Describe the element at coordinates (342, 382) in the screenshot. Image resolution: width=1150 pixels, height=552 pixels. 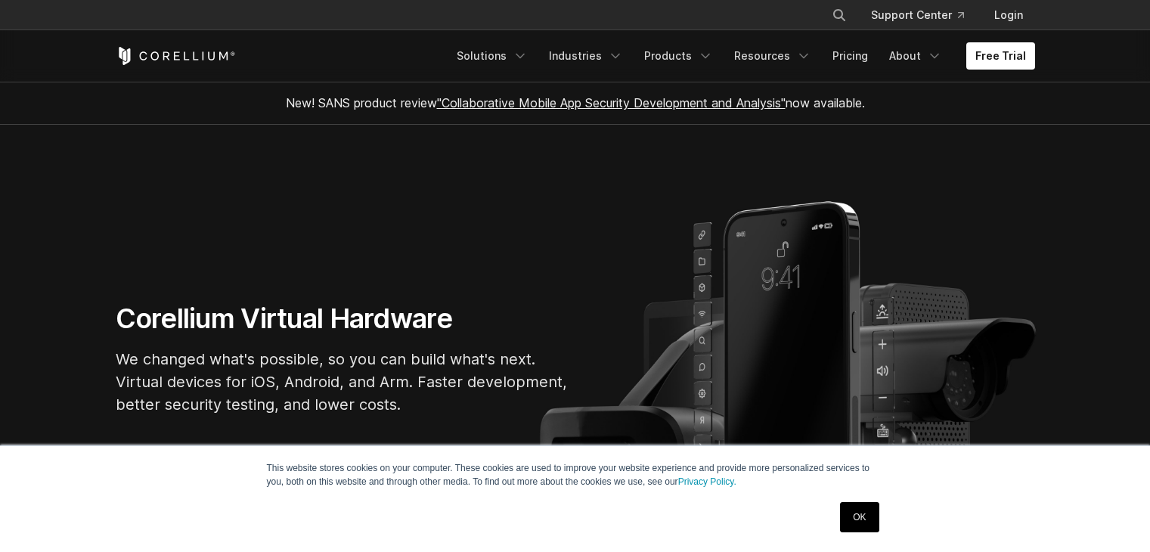
I see `p: We changed what's possible, so you can build what's next. Virtual devices for iOS, Android, and A...` at that location.